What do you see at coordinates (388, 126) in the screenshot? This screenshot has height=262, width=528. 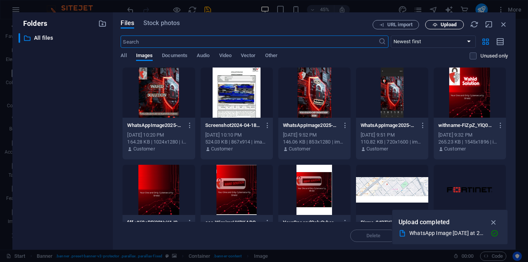 I see `p: WhatsAppImage2025-10-06at22.53.05_966a677e-_wys8UjAKzZE6WLV2sc95w.jpg` at bounding box center [388, 126].